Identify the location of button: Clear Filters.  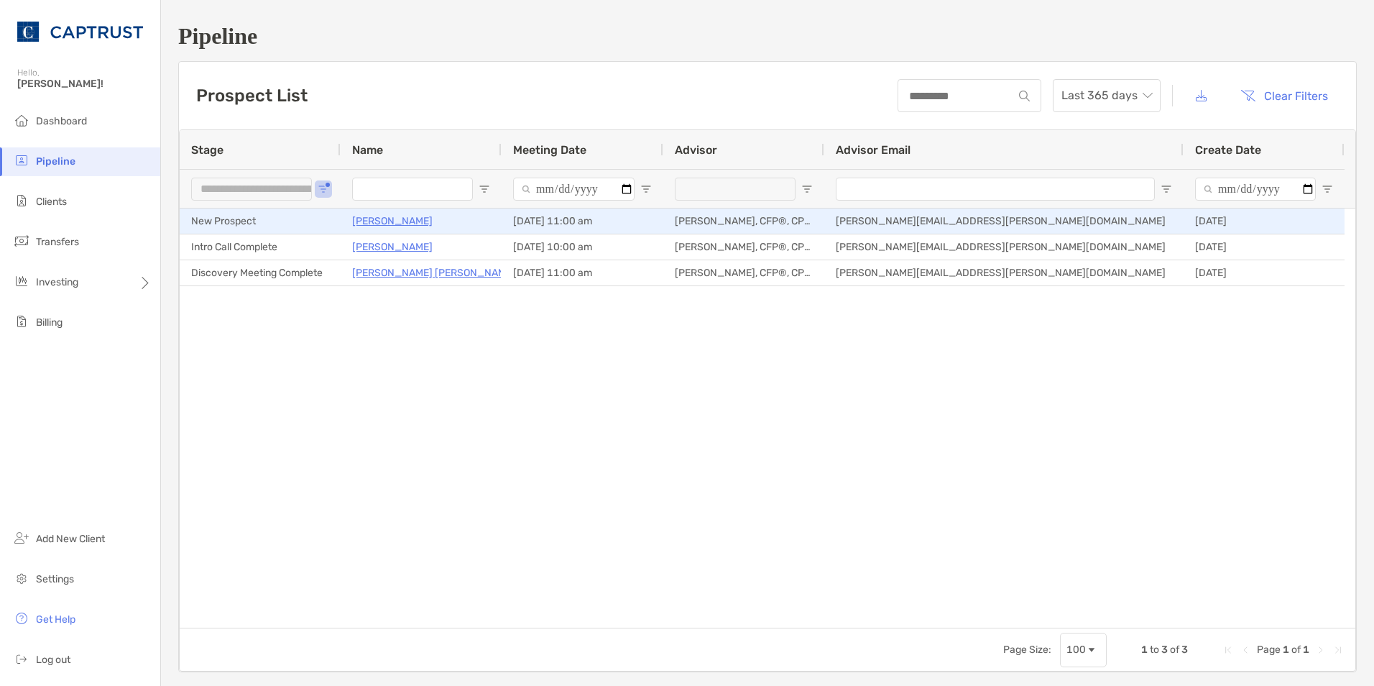
(1284, 96).